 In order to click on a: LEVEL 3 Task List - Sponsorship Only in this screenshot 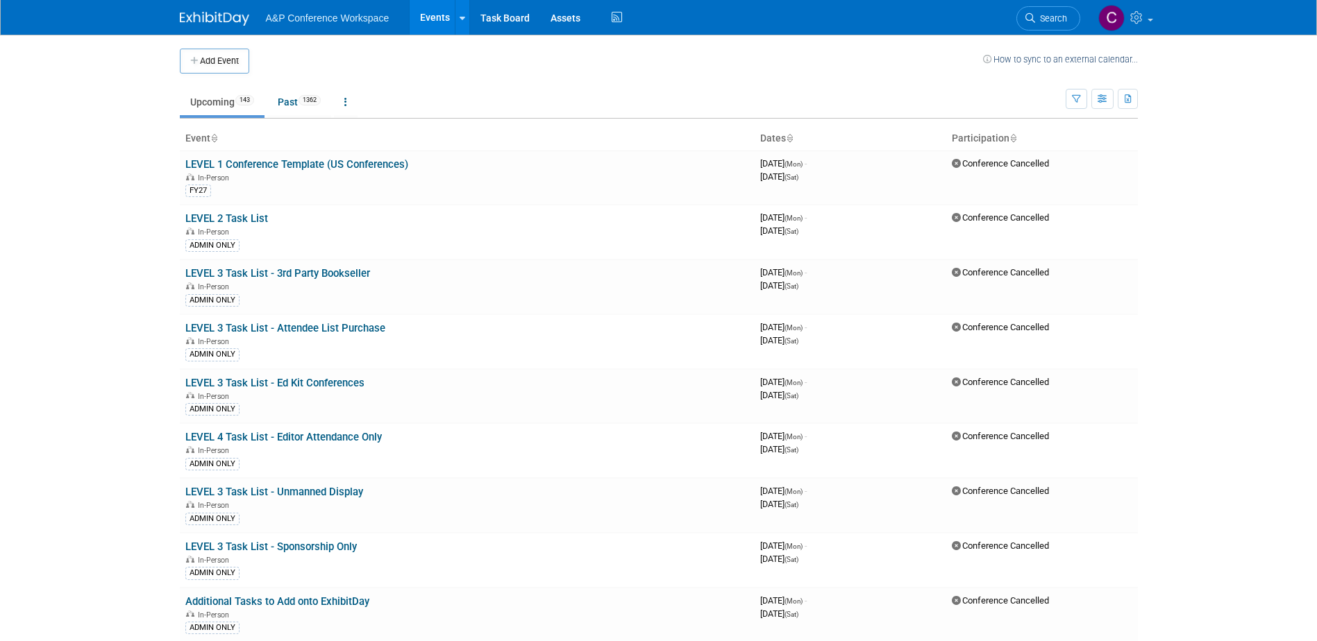, I will do `click(271, 547)`.